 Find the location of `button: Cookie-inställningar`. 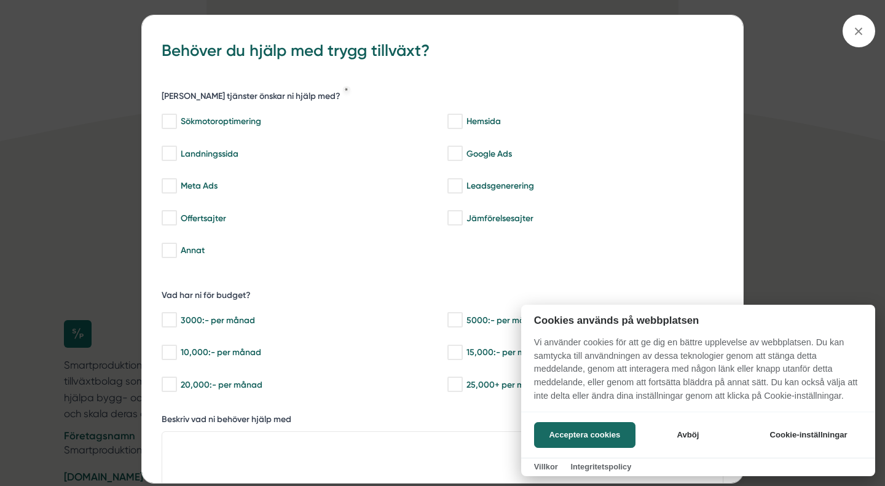

button: Cookie-inställningar is located at coordinates (808, 435).